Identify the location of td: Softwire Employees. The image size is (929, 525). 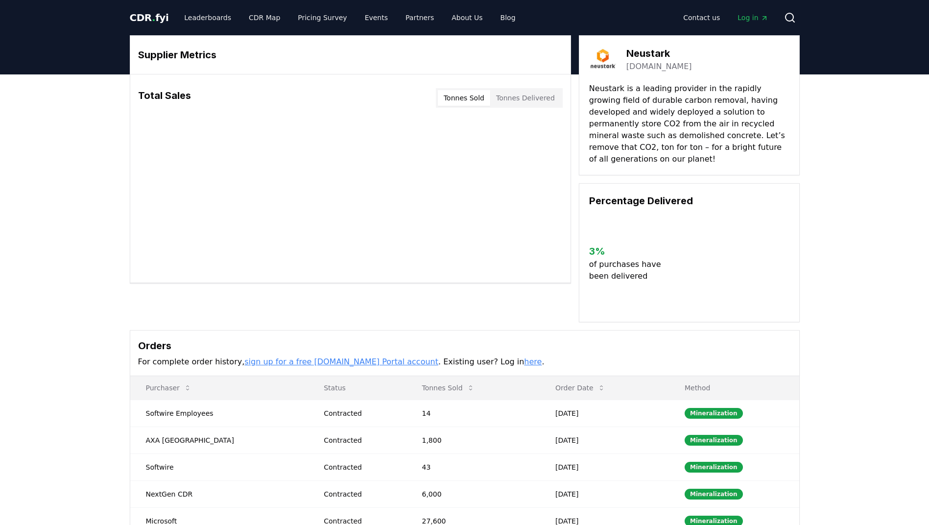
(219, 413).